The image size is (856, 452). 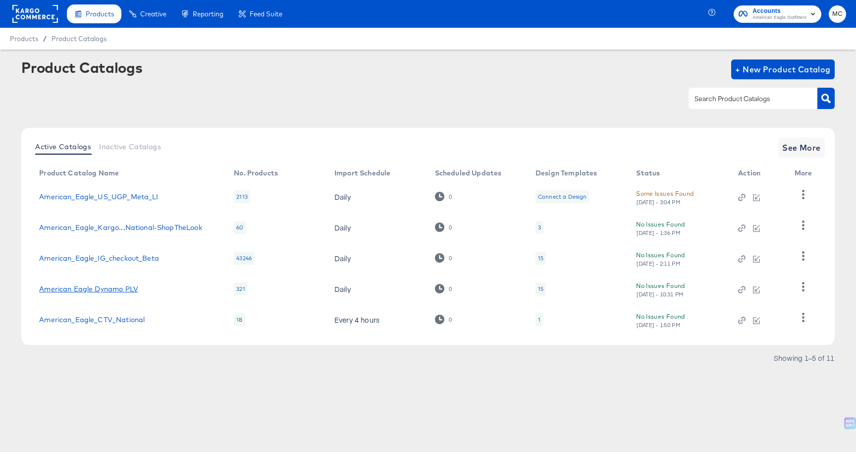 I want to click on a: American Eagle Dynamo PLV, so click(x=89, y=289).